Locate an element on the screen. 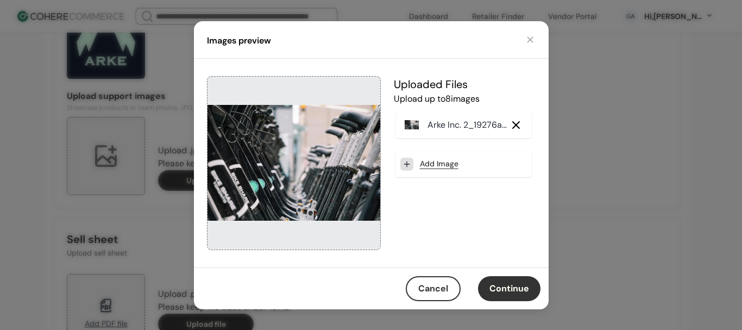  button: Continue is located at coordinates (509, 288).